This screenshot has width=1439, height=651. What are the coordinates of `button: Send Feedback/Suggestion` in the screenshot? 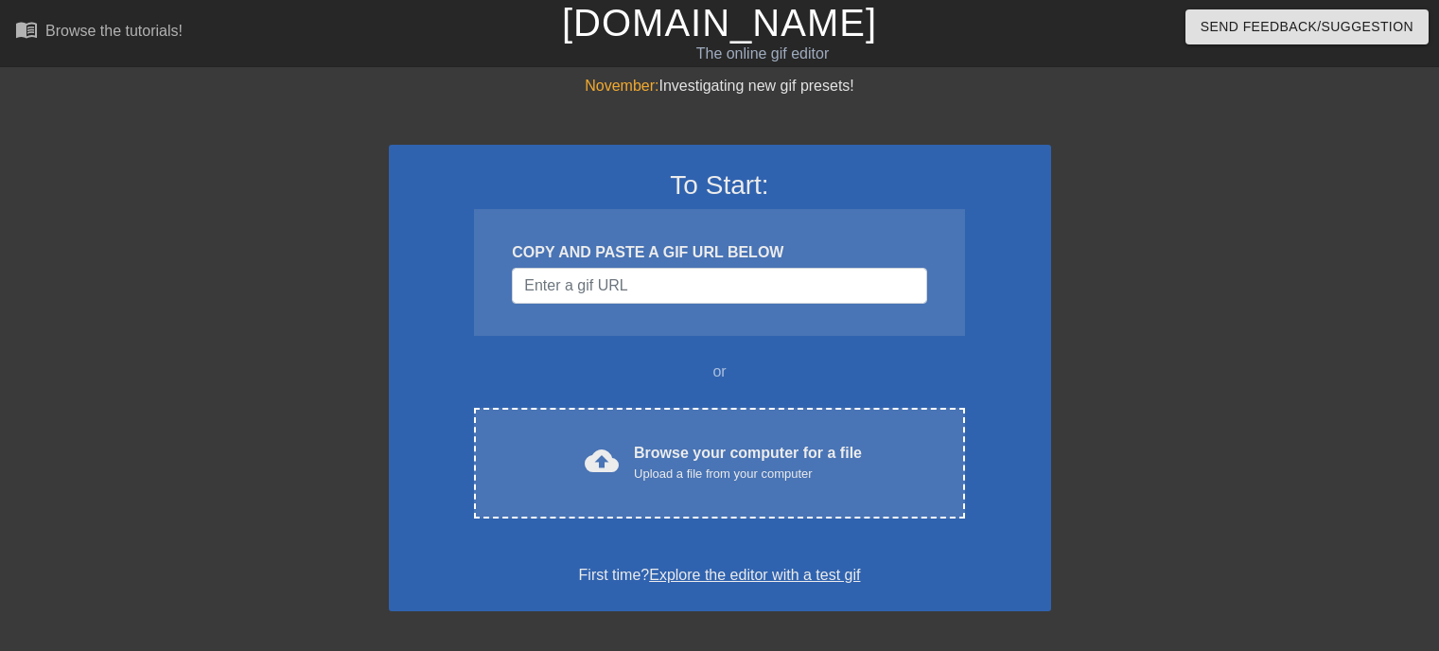 It's located at (1307, 26).